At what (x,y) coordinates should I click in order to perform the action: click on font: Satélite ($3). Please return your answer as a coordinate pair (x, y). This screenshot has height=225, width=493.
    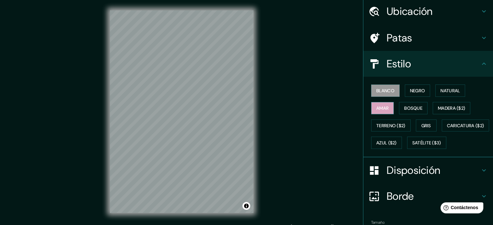
    Looking at the image, I should click on (427, 143).